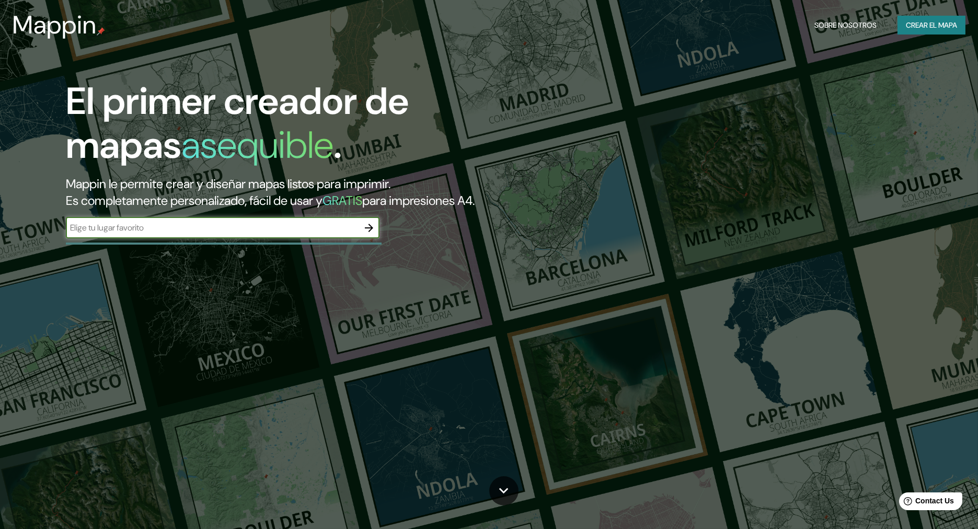 The height and width of the screenshot is (529, 978). What do you see at coordinates (101, 31) in the screenshot?
I see `img: mappin-pin` at bounding box center [101, 31].